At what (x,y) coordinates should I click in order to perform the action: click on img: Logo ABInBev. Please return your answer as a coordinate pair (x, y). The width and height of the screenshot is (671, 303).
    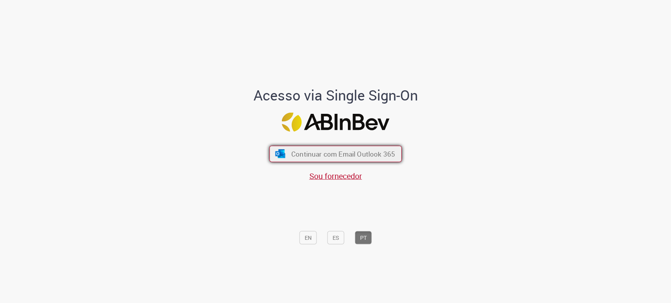
    Looking at the image, I should click on (336, 122).